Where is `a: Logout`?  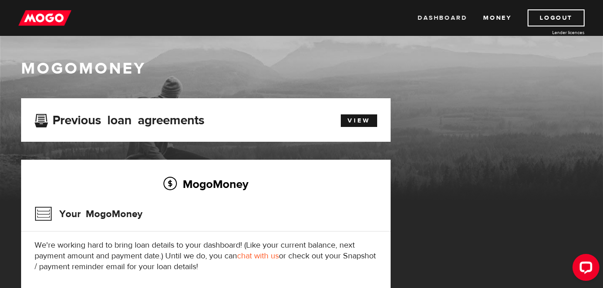
a: Logout is located at coordinates (556, 18).